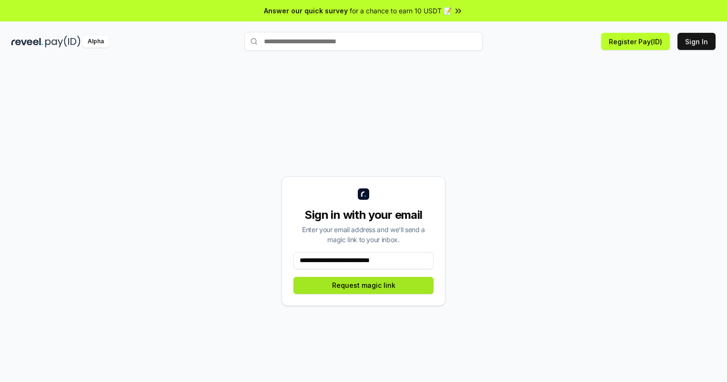 The height and width of the screenshot is (382, 727). I want to click on div: Alpha, so click(96, 41).